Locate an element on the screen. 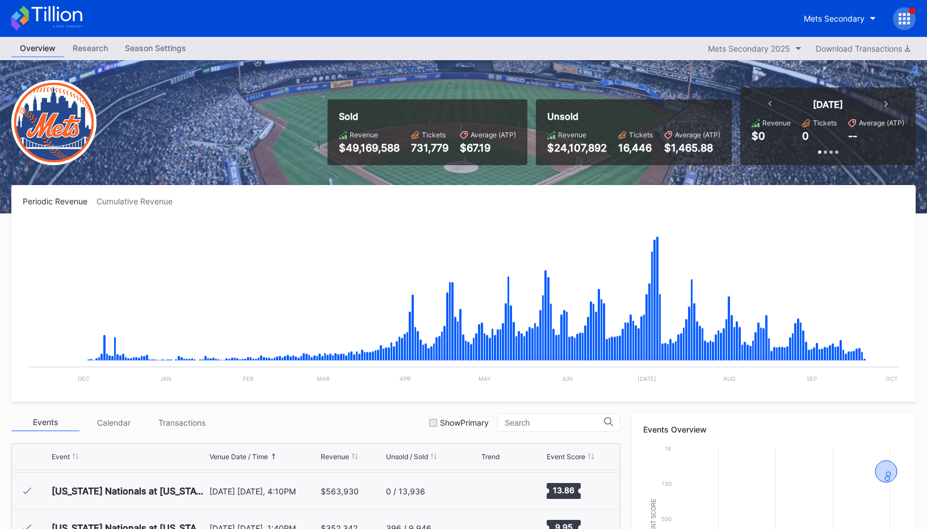 The height and width of the screenshot is (529, 927). text: 1k is located at coordinates (668, 449).